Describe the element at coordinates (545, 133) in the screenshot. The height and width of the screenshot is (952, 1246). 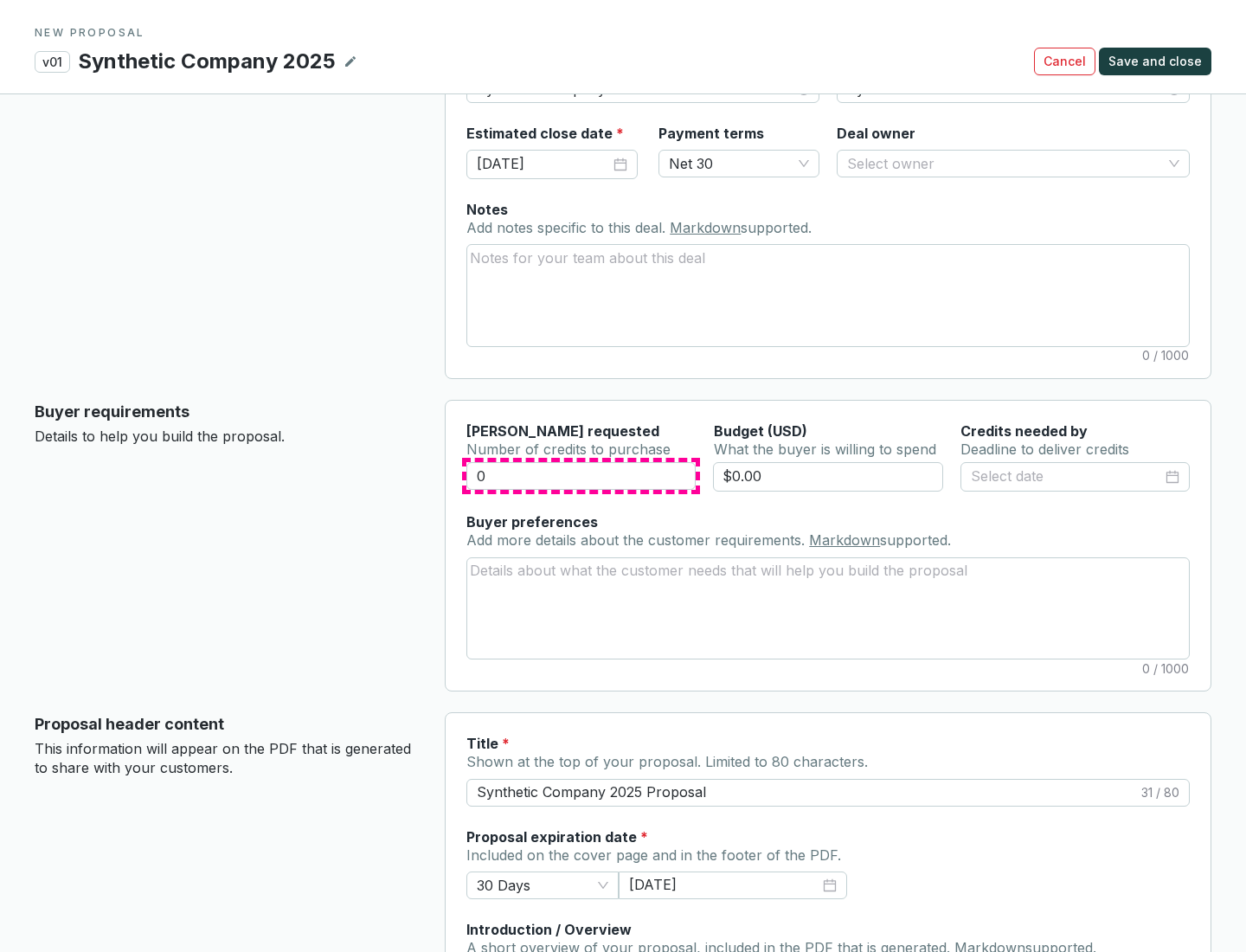
I see `label: Estimated close date` at that location.